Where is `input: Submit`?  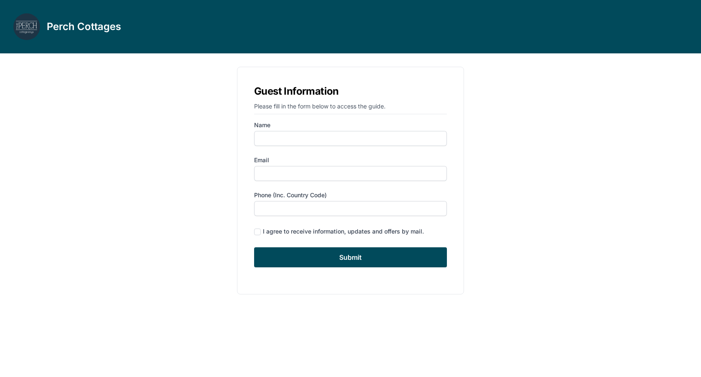
input: Submit is located at coordinates (350, 257).